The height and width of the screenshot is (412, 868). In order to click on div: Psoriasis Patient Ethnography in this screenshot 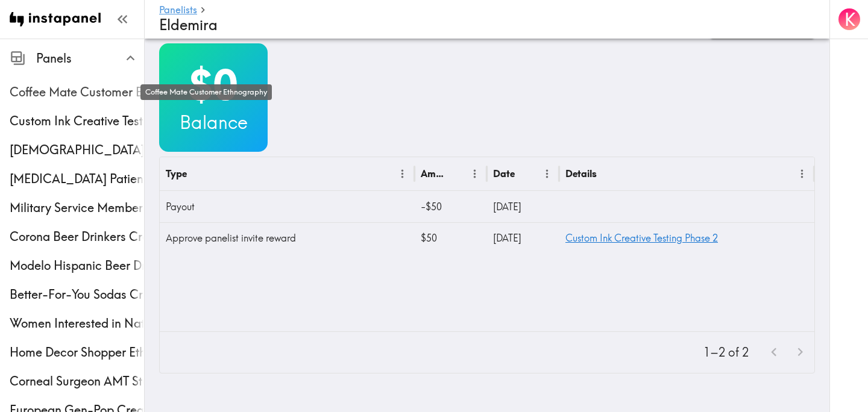, I will do `click(77, 179)`.